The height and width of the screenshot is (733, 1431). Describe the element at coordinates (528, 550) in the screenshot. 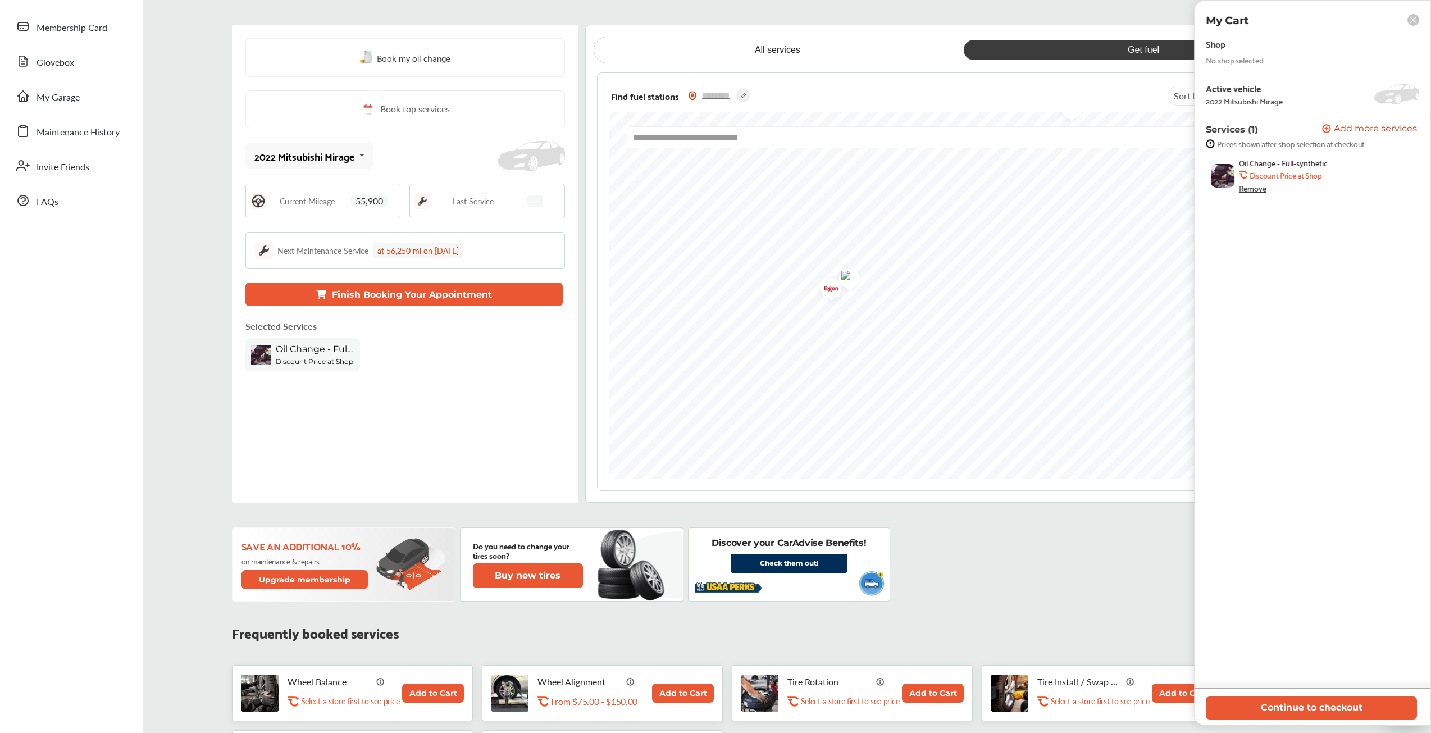

I see `p: Do you need to change your tires soon?` at that location.